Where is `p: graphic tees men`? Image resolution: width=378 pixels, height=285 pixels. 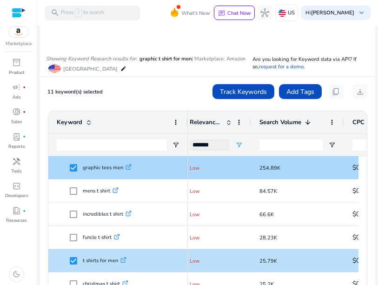
p: graphic tees men is located at coordinates (107, 167).